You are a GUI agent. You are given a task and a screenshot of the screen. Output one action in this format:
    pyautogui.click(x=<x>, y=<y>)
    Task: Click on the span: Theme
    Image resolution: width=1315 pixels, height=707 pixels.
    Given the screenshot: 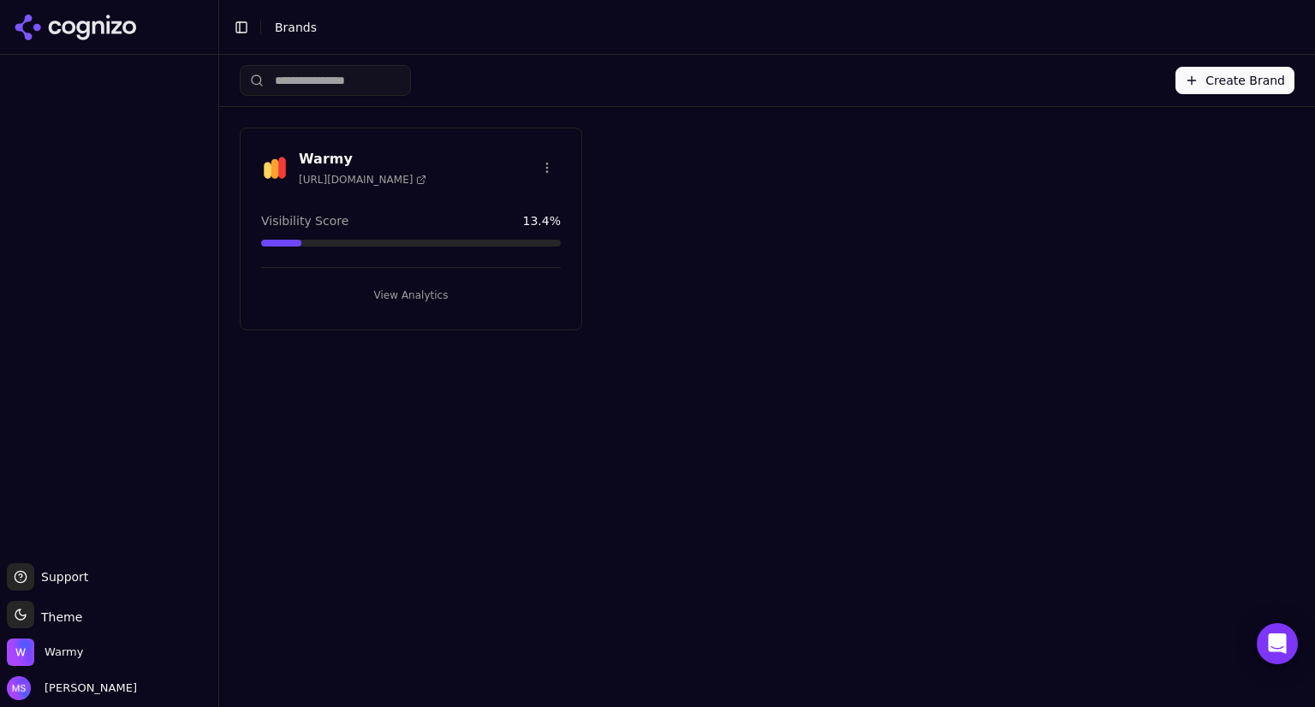 What is the action you would take?
    pyautogui.click(x=58, y=617)
    